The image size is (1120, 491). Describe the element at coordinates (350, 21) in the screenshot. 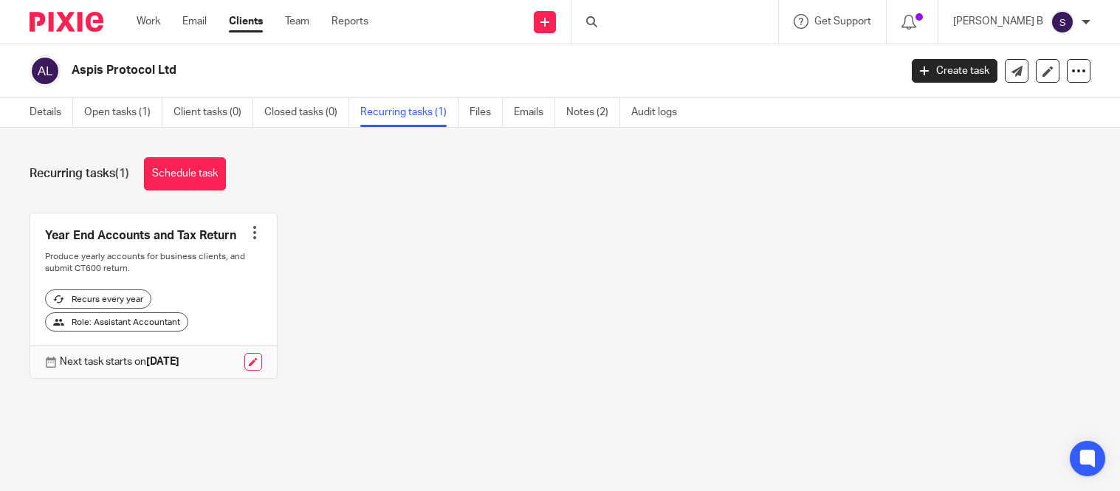

I see `a: Reports` at that location.